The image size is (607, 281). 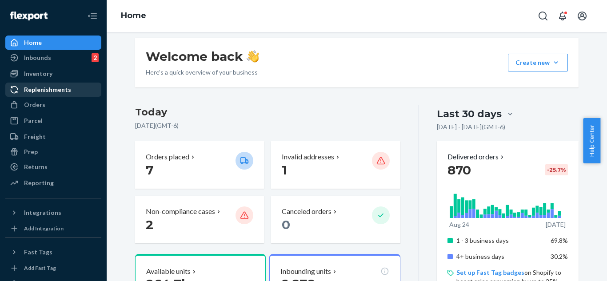 What do you see at coordinates (268, 113) in the screenshot?
I see `h3: Today` at bounding box center [268, 113].